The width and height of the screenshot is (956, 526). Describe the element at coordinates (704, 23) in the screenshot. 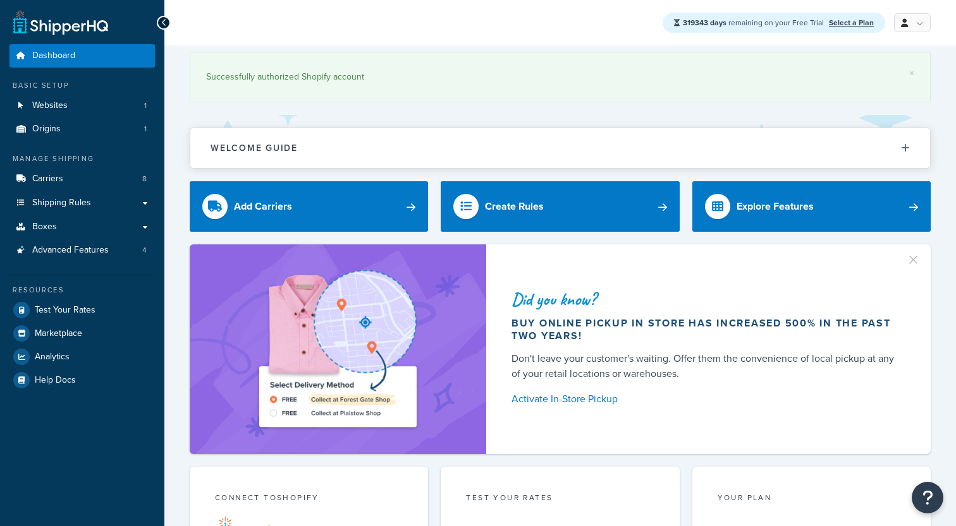

I see `strong: 319343 days` at that location.